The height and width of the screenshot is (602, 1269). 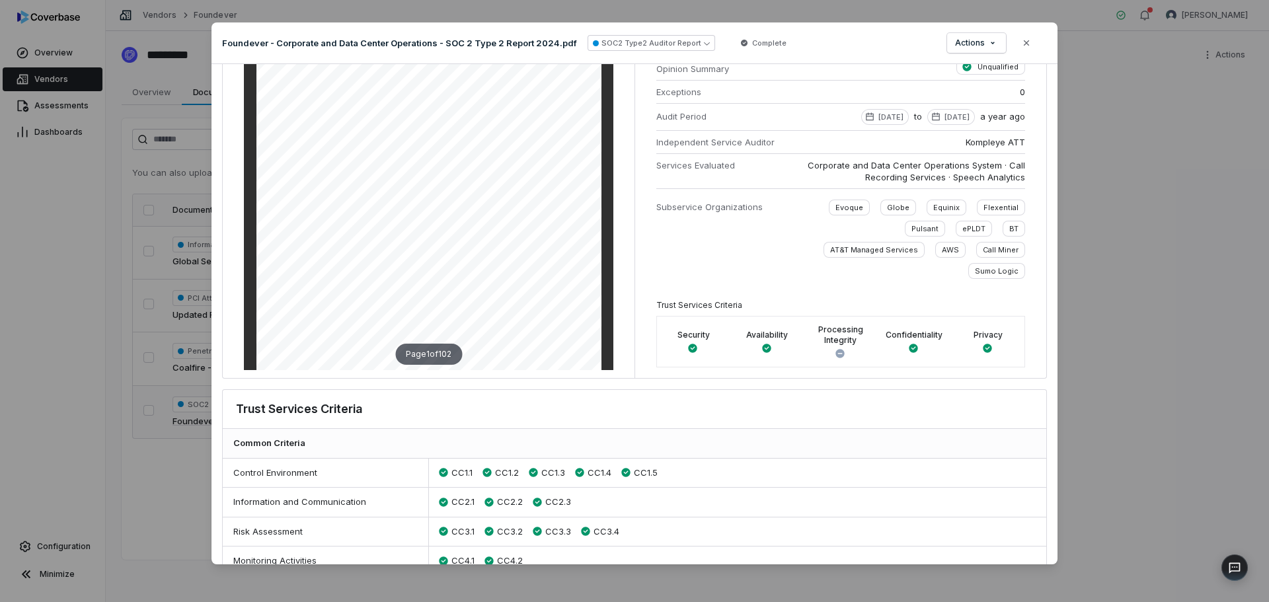 What do you see at coordinates (558, 502) in the screenshot?
I see `span: CC2.3` at bounding box center [558, 502].